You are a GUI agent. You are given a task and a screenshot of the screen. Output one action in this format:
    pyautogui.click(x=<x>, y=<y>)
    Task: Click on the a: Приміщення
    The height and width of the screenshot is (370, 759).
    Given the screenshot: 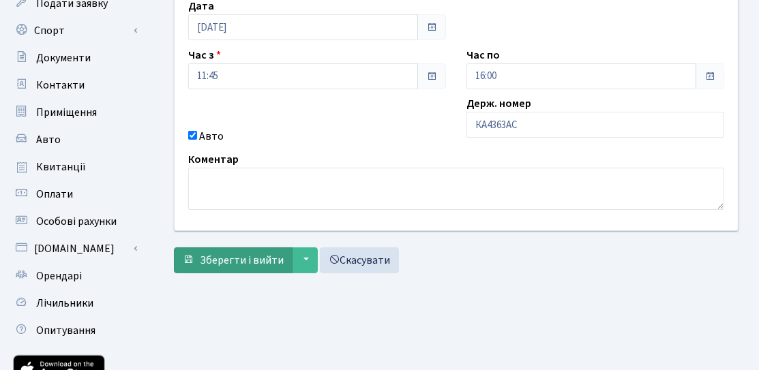 What is the action you would take?
    pyautogui.click(x=75, y=113)
    